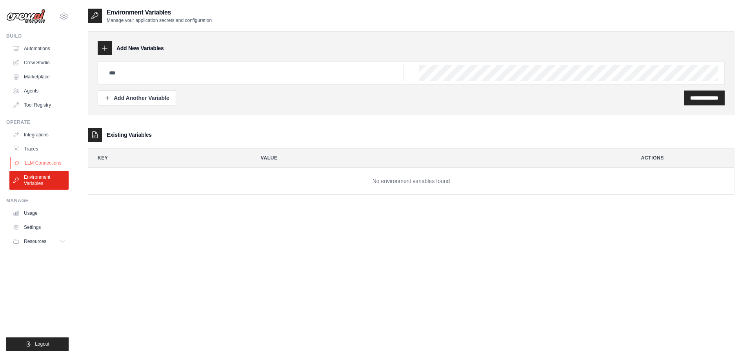 The width and height of the screenshot is (747, 357). I want to click on a: Traces, so click(39, 149).